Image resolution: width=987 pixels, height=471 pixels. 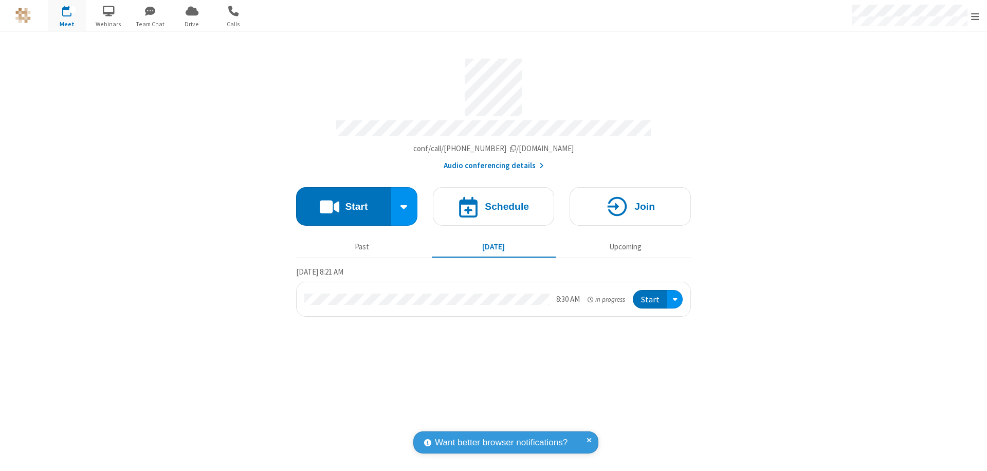 What do you see at coordinates (494, 206) in the screenshot?
I see `button: Schedule` at bounding box center [494, 206].